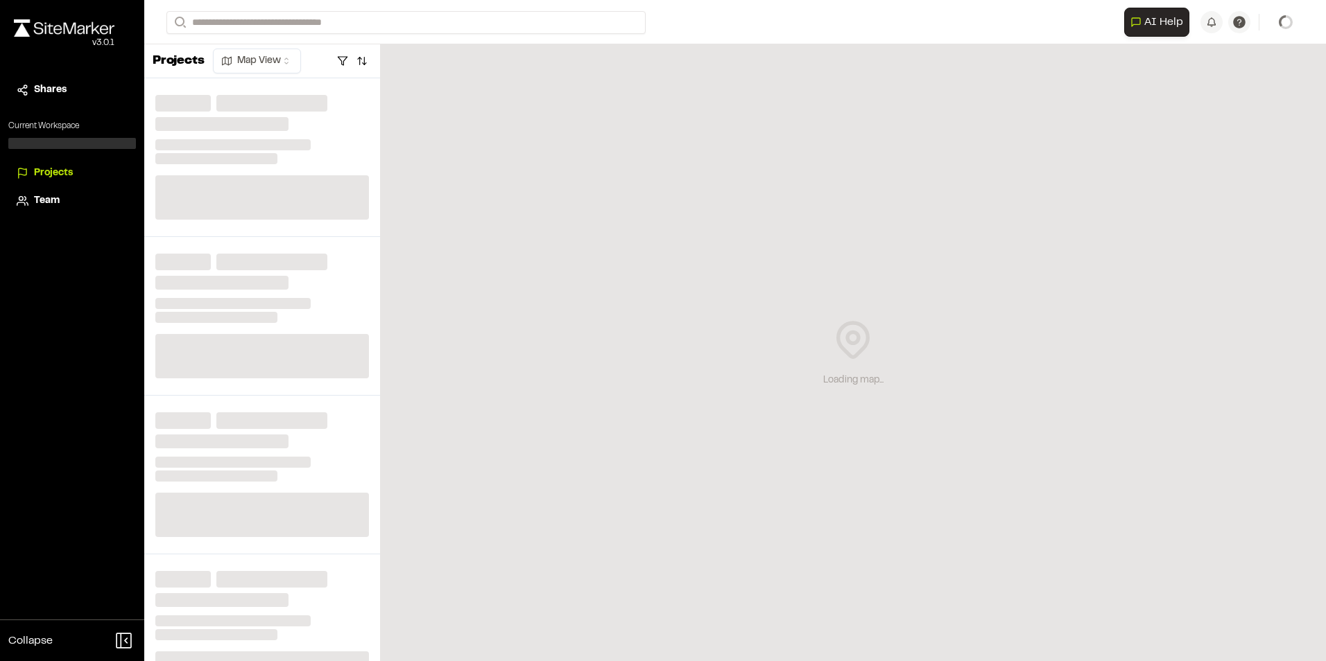 The height and width of the screenshot is (661, 1326). What do you see at coordinates (853, 381) in the screenshot?
I see `div: Loading map...` at bounding box center [853, 381].